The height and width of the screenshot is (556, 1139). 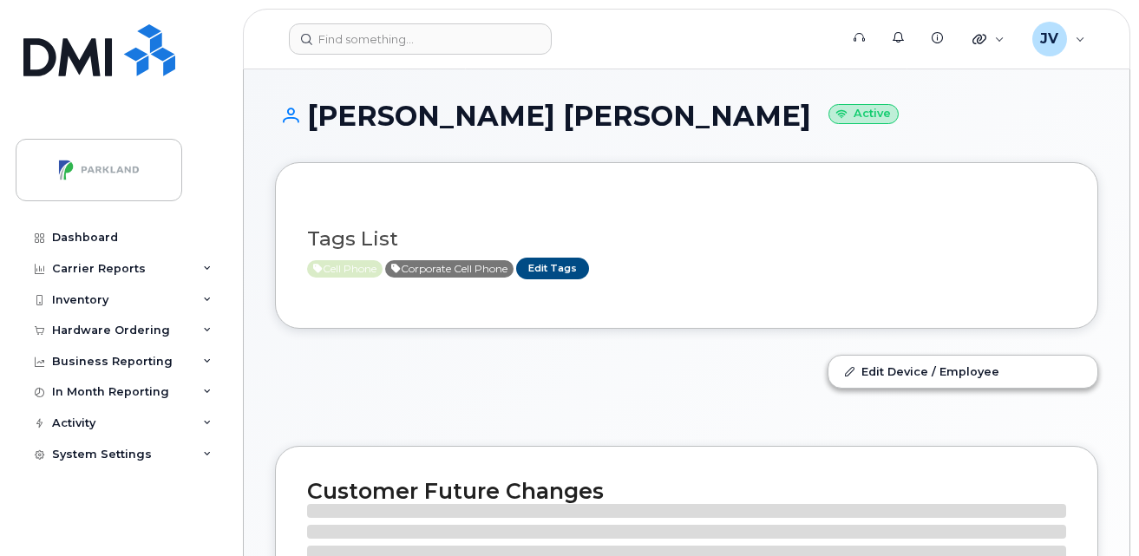 What do you see at coordinates (553, 268) in the screenshot?
I see `a: Edit Tags` at bounding box center [553, 268].